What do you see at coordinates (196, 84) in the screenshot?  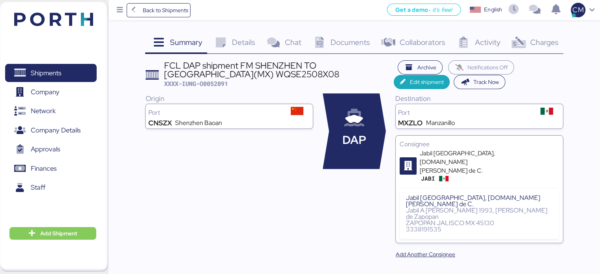 I see `span: XXXX-IUNG-O0052091` at bounding box center [196, 84].